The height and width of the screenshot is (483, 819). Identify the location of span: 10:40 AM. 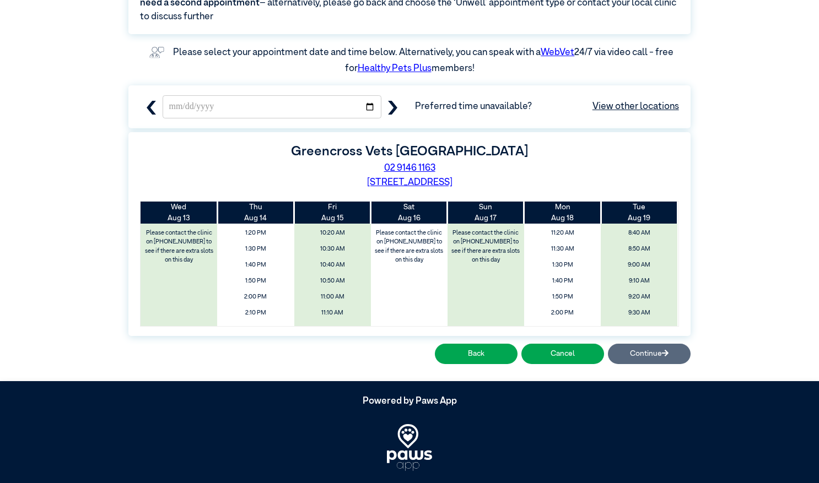
(332, 265).